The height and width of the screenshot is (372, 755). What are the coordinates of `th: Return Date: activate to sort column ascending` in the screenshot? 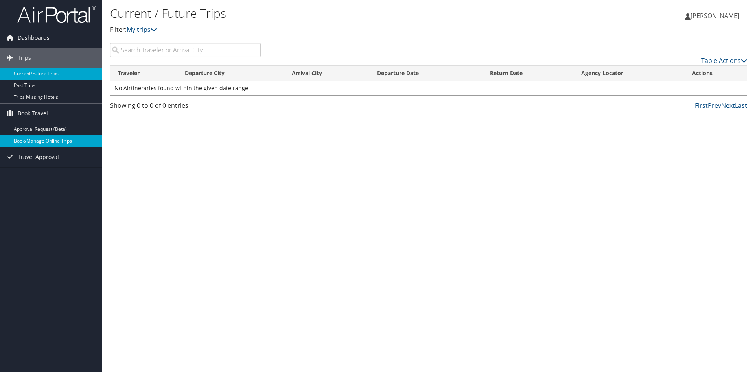 It's located at (529, 73).